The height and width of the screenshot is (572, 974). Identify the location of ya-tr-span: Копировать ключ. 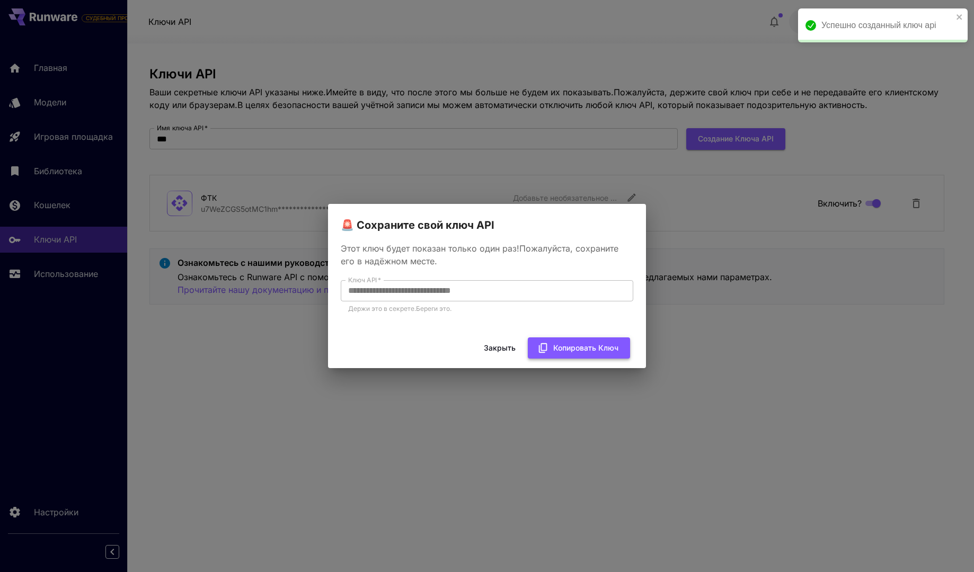
(586, 348).